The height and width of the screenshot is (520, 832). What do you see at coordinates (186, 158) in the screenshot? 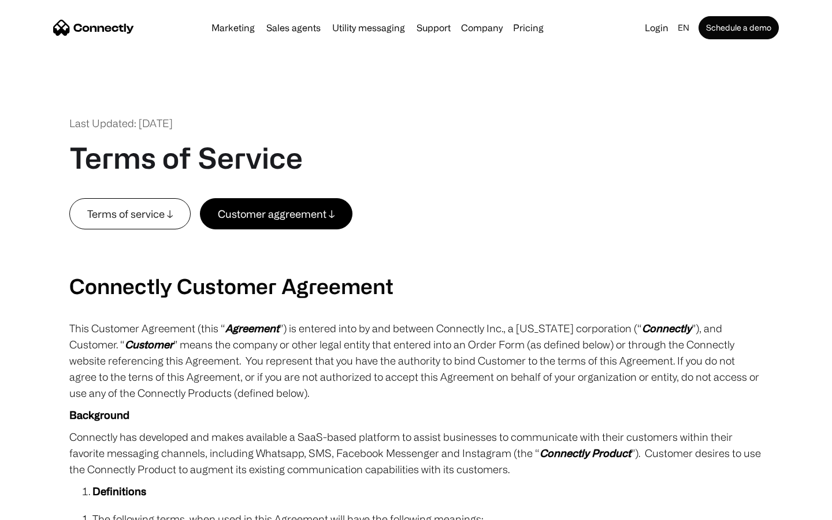
I see `h1: Terms of Service` at bounding box center [186, 158].